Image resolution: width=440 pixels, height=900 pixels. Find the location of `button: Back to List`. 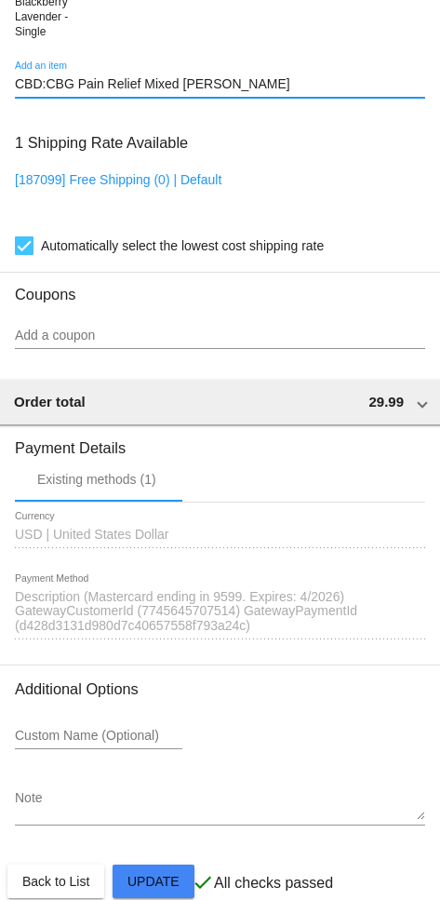

button: Back to List is located at coordinates (56, 881).